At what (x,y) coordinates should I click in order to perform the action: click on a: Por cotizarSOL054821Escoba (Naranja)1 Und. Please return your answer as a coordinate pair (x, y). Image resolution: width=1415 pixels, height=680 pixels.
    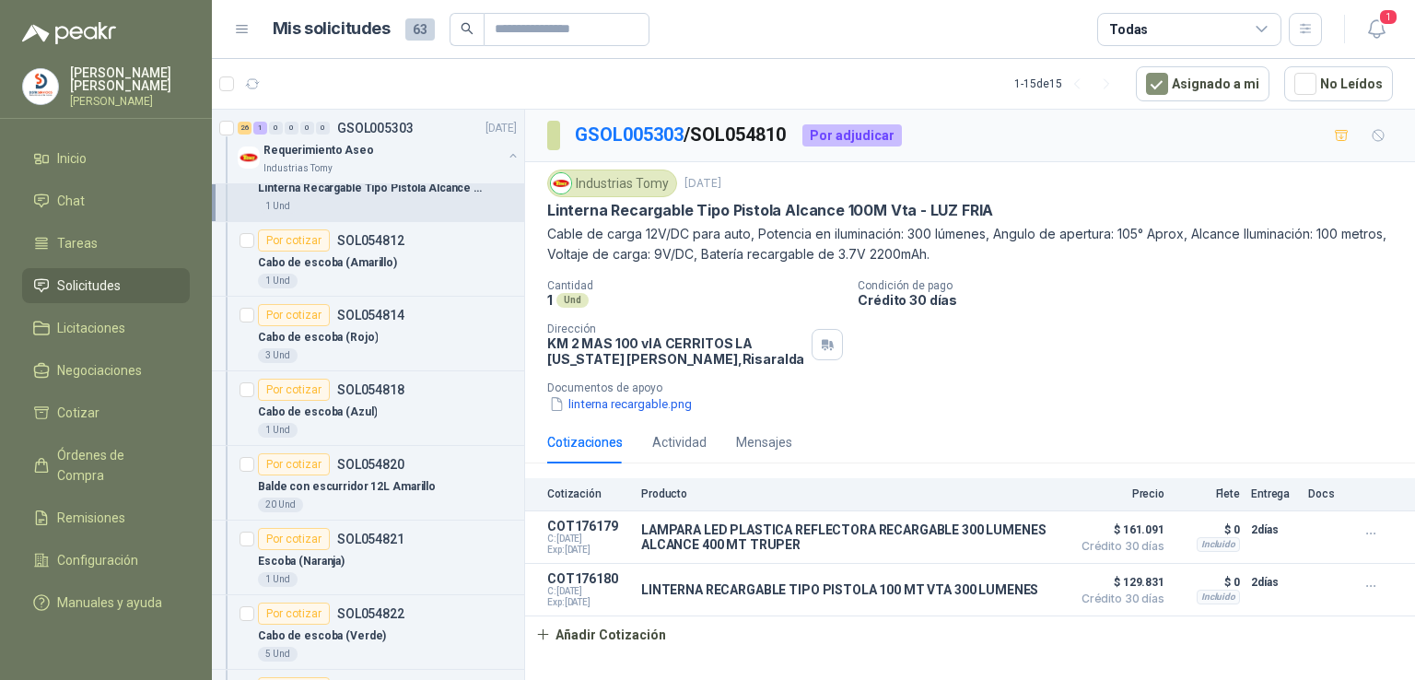
    Looking at the image, I should click on (368, 557).